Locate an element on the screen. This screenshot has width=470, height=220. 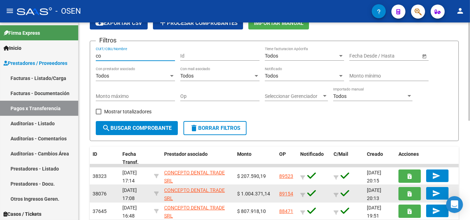
button: Borrar Filtros is located at coordinates (215, 128).